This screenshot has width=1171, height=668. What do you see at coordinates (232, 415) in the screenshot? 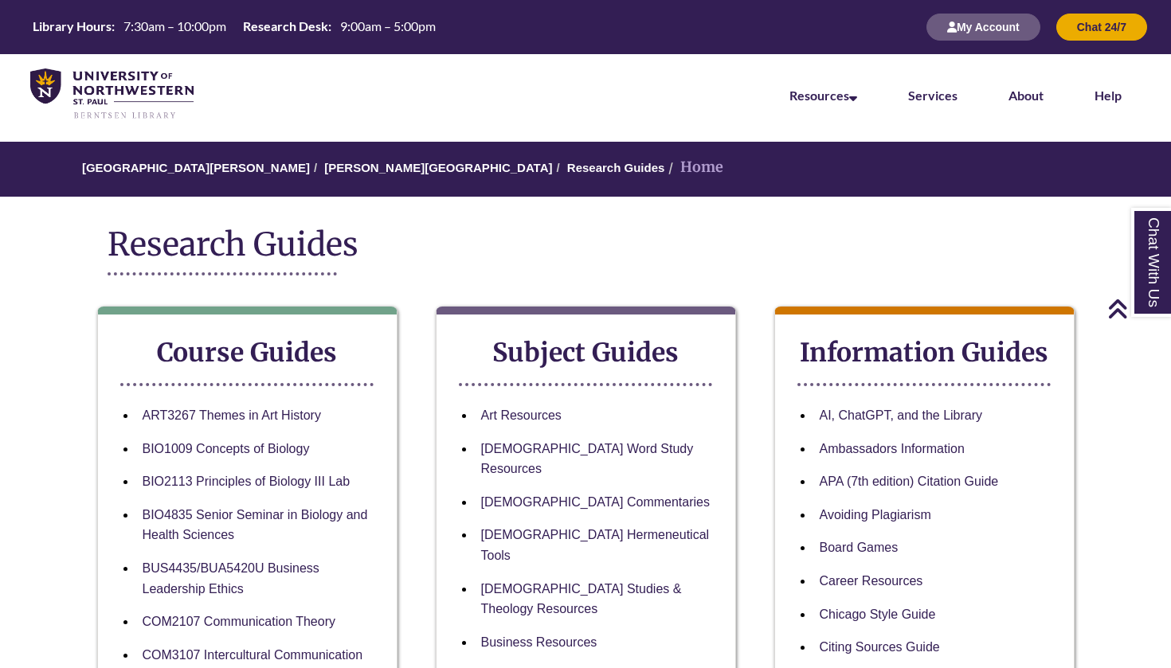
I see `a: ART3267 Themes in Art History` at bounding box center [232, 415].